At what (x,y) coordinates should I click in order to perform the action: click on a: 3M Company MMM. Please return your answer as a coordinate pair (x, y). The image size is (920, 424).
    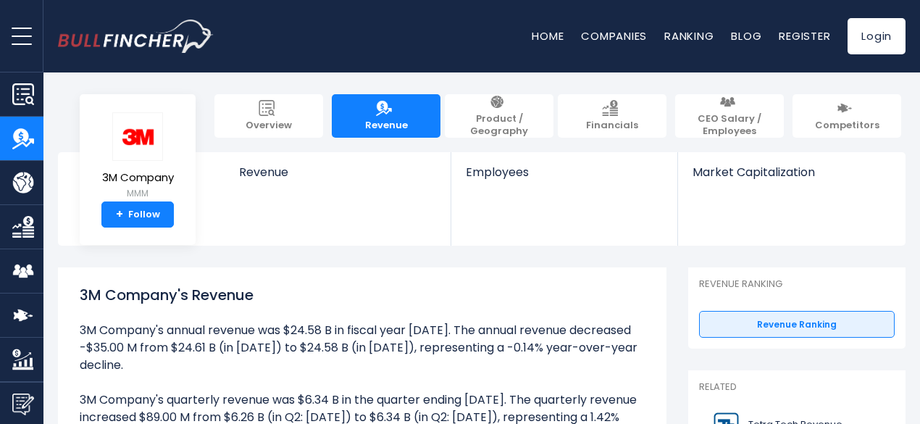
    Looking at the image, I should click on (138, 157).